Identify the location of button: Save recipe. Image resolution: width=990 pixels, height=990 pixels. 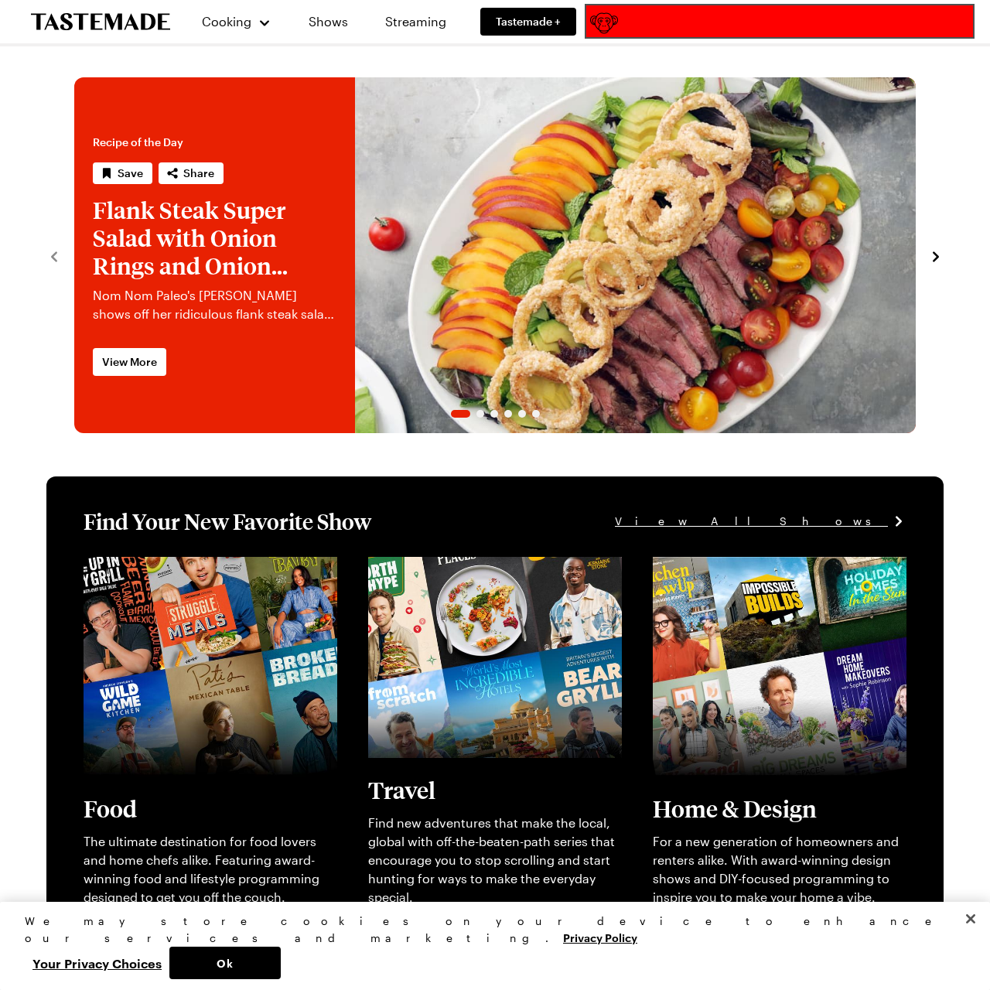
(122, 173).